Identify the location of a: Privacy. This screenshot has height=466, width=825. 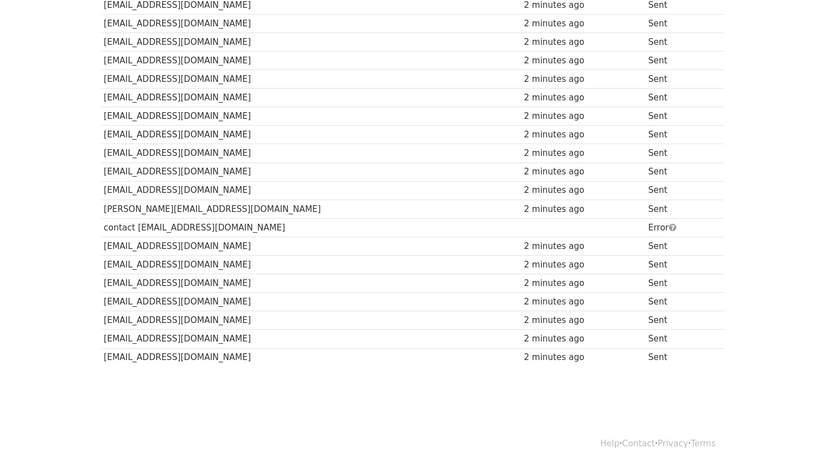
(673, 444).